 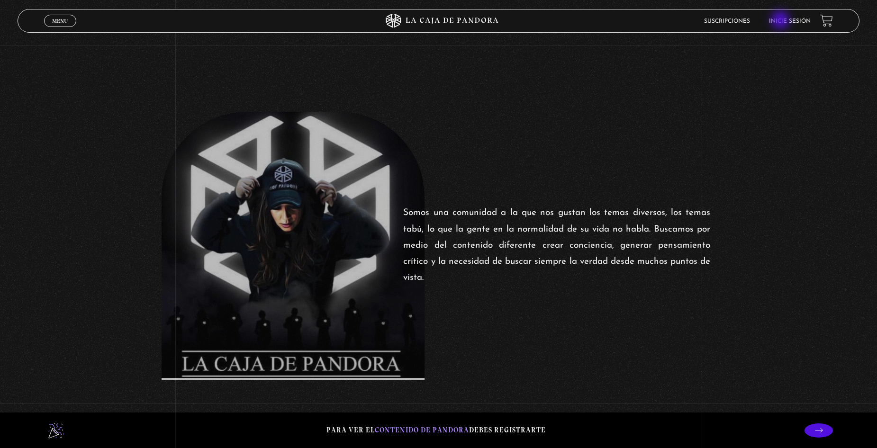 I want to click on p: Para ver el debes registrarte, so click(x=436, y=430).